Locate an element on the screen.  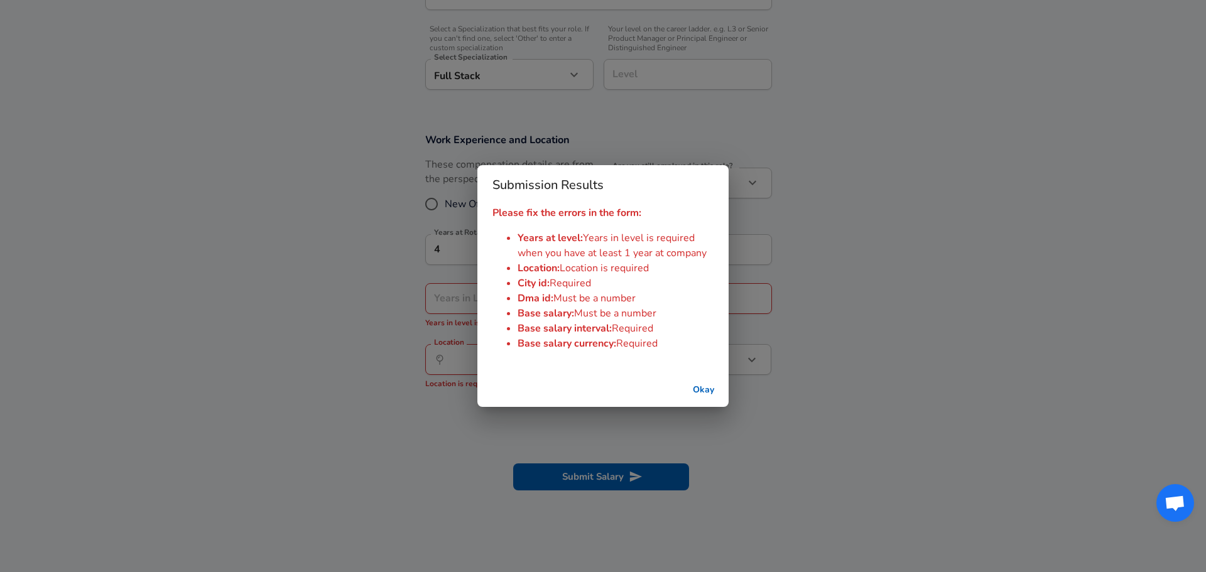
span: City id : is located at coordinates (533, 283).